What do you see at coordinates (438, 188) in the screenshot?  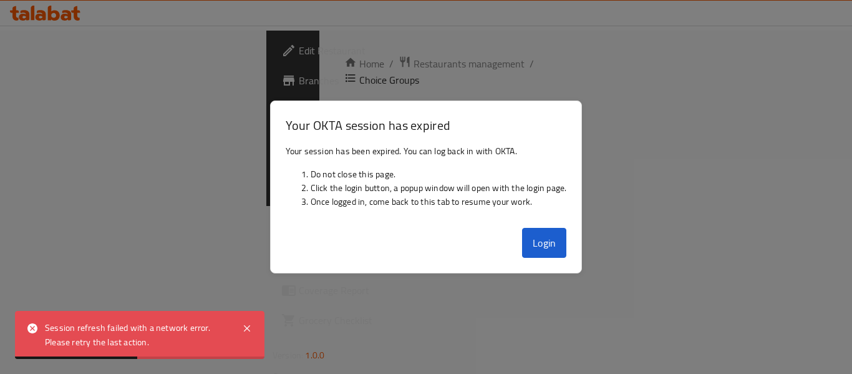 I see `li: Click the login button, a popup window will open with the login page.` at bounding box center [438, 188].